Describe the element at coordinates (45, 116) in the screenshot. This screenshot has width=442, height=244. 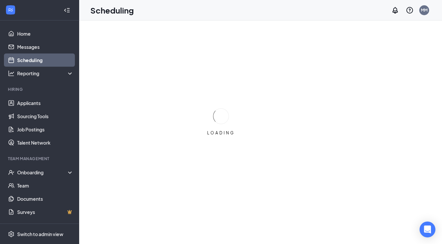
I see `a: Sourcing Tools` at that location.